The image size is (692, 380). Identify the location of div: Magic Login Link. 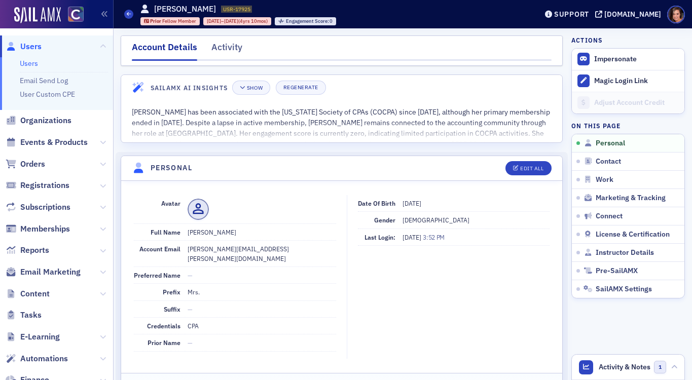
(636, 81).